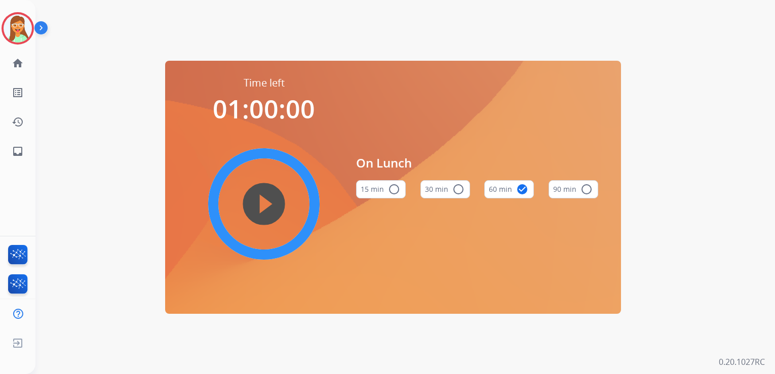 The width and height of the screenshot is (775, 374). I want to click on button: 15 min, so click(381, 189).